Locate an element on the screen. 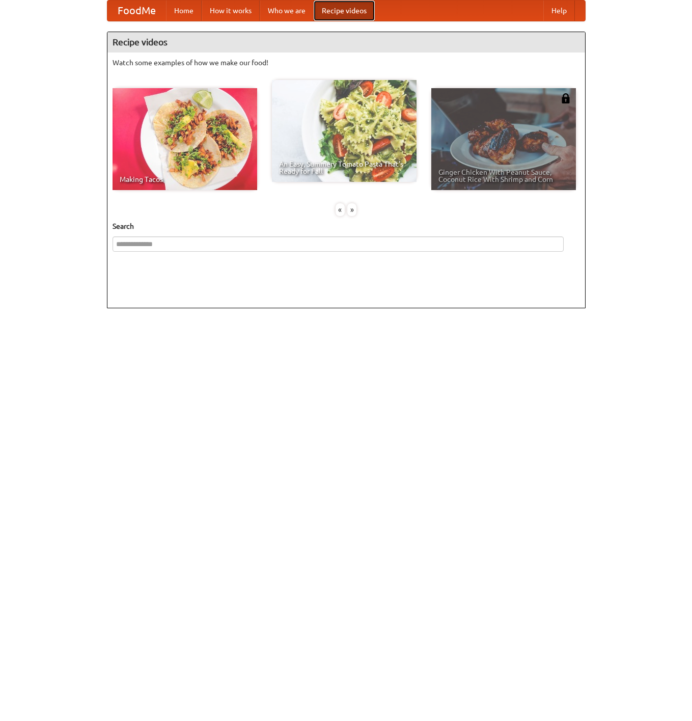  a: Help is located at coordinates (559, 11).